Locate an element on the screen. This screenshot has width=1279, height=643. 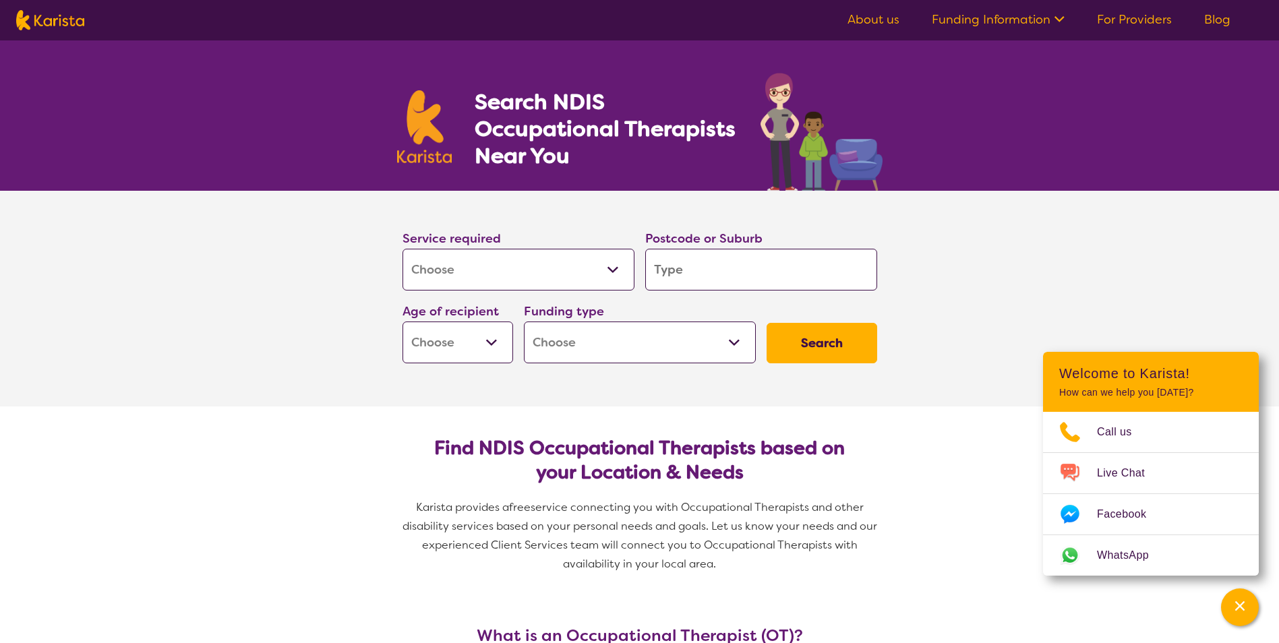
h2: Welcome to Karista! is located at coordinates (1151, 373).